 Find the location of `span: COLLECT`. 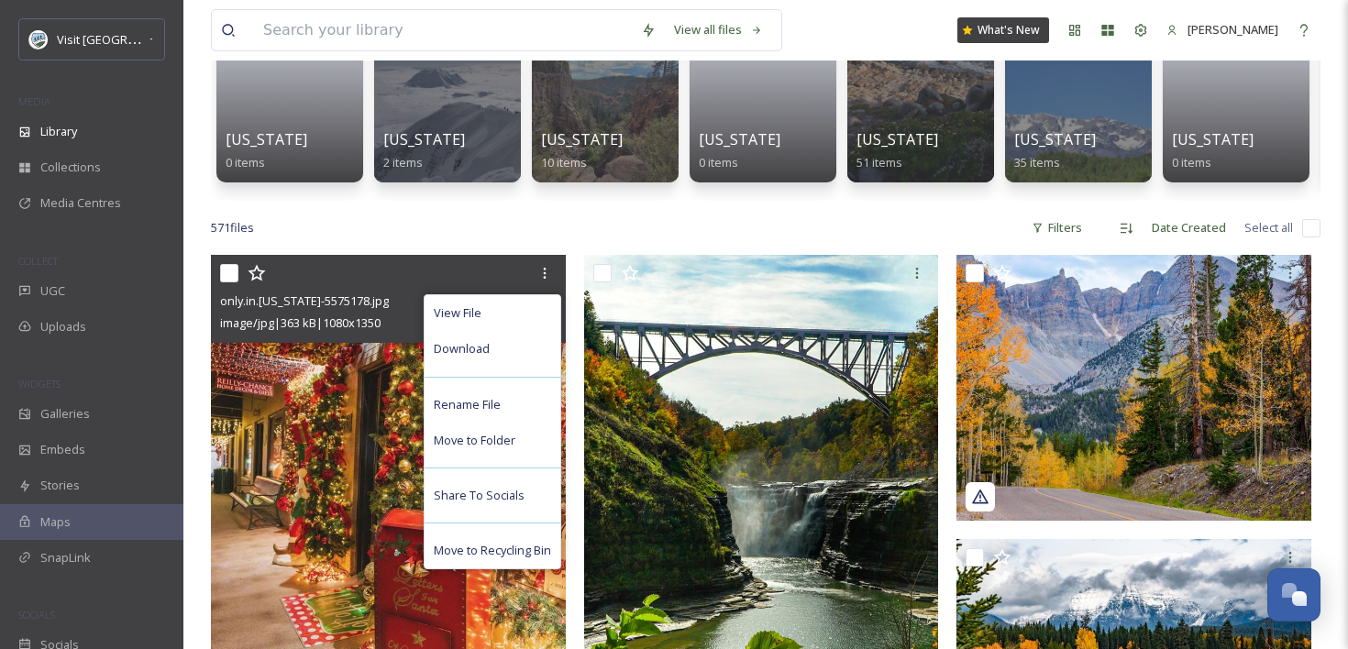

span: COLLECT is located at coordinates (38, 260).